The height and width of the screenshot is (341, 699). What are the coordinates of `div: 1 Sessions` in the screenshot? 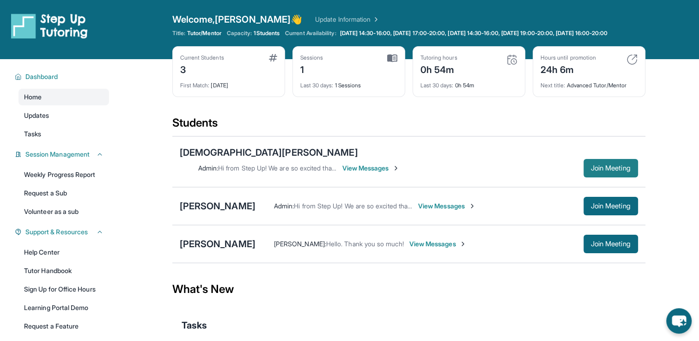 It's located at (349, 83).